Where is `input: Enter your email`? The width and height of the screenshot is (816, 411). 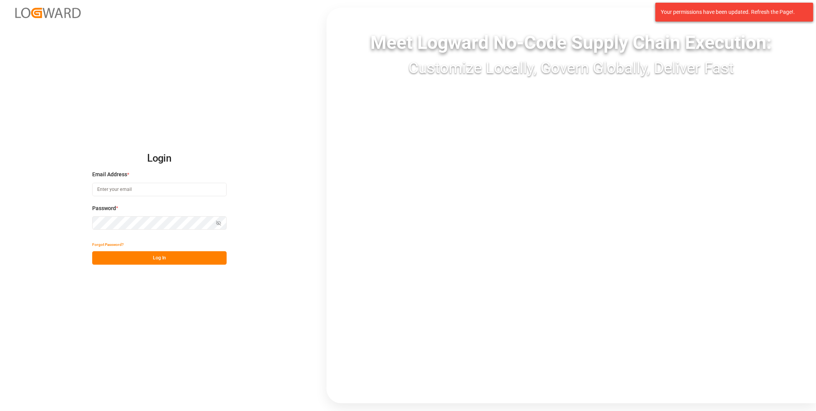 input: Enter your email is located at coordinates (160, 189).